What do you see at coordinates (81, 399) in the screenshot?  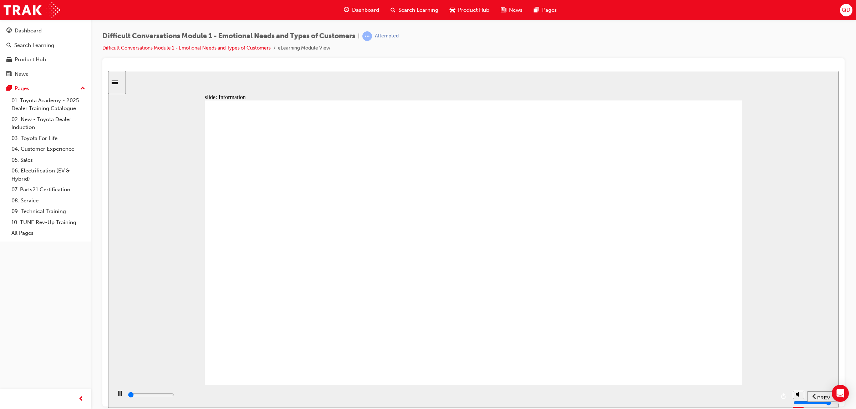 I see `span: prev-icon` at bounding box center [81, 399].